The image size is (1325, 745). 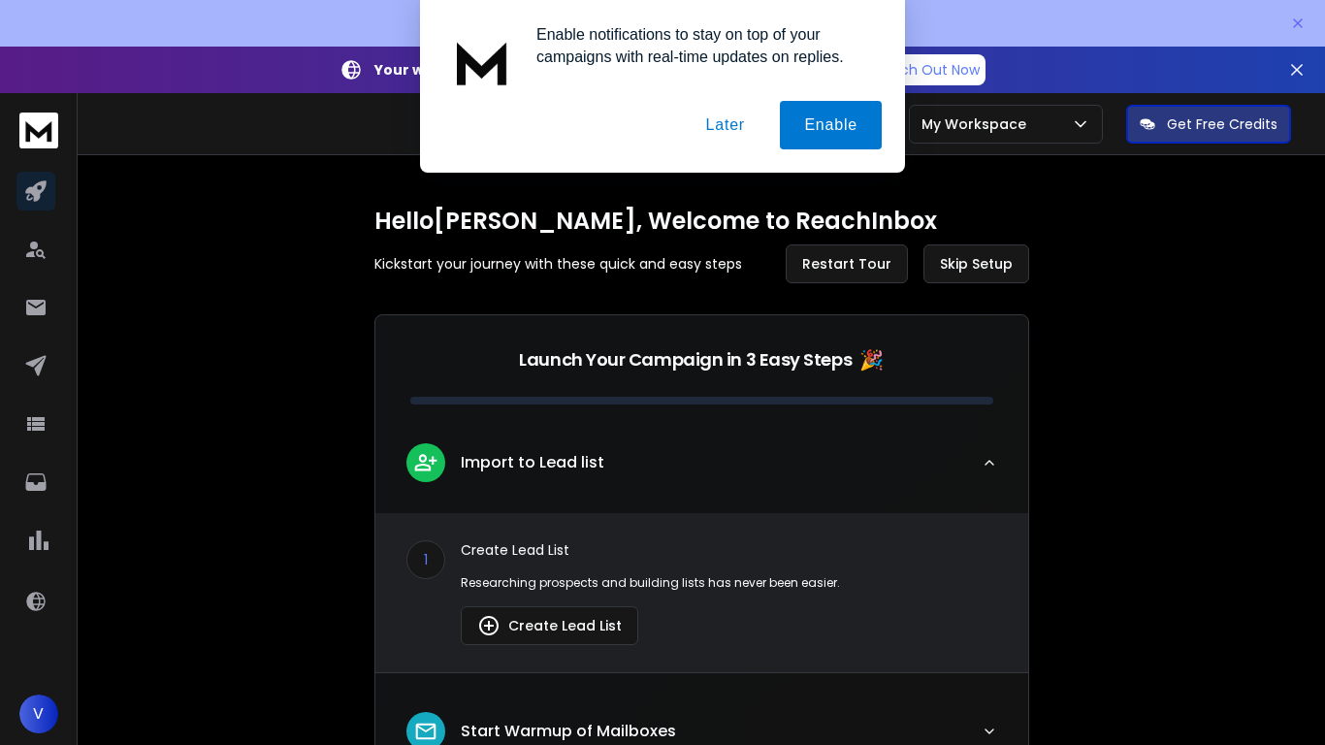 What do you see at coordinates (532, 463) in the screenshot?
I see `p: Import to Lead list` at bounding box center [532, 463].